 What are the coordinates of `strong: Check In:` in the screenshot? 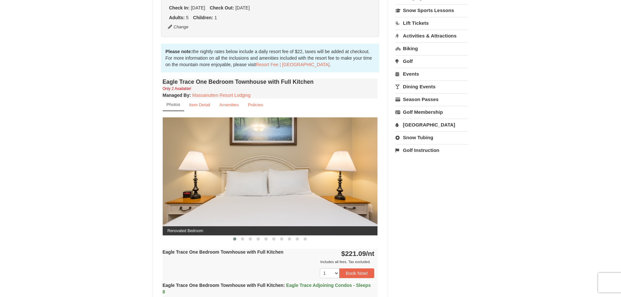 It's located at (179, 8).